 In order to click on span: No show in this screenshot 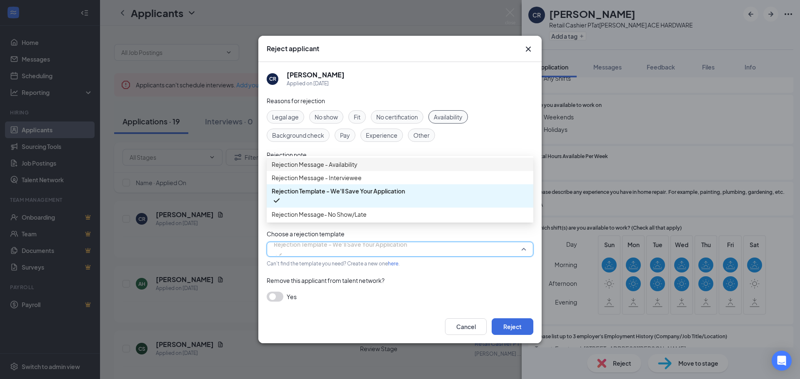, I will do `click(326, 117)`.